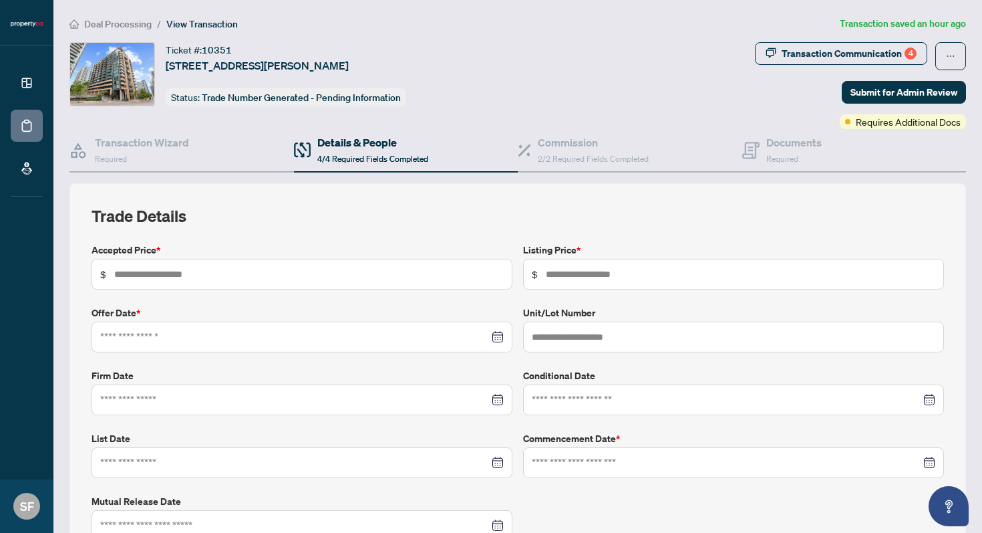  What do you see at coordinates (286, 97) in the screenshot?
I see `div: Status:` at bounding box center [286, 97].